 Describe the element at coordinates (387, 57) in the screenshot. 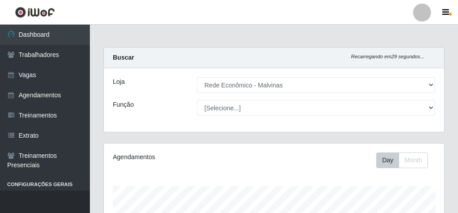

I see `i: Recarregando em 29 segundos...` at that location.